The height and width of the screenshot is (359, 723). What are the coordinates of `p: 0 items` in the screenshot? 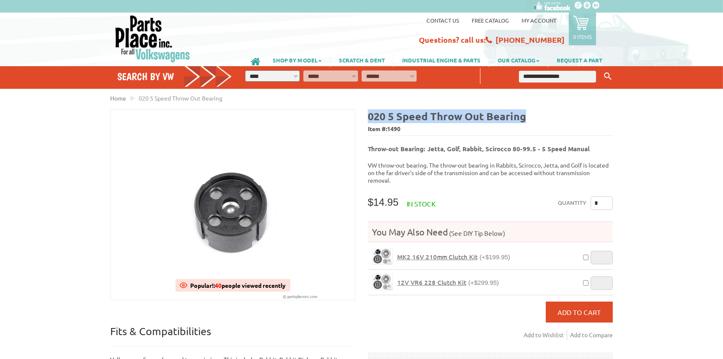 It's located at (583, 36).